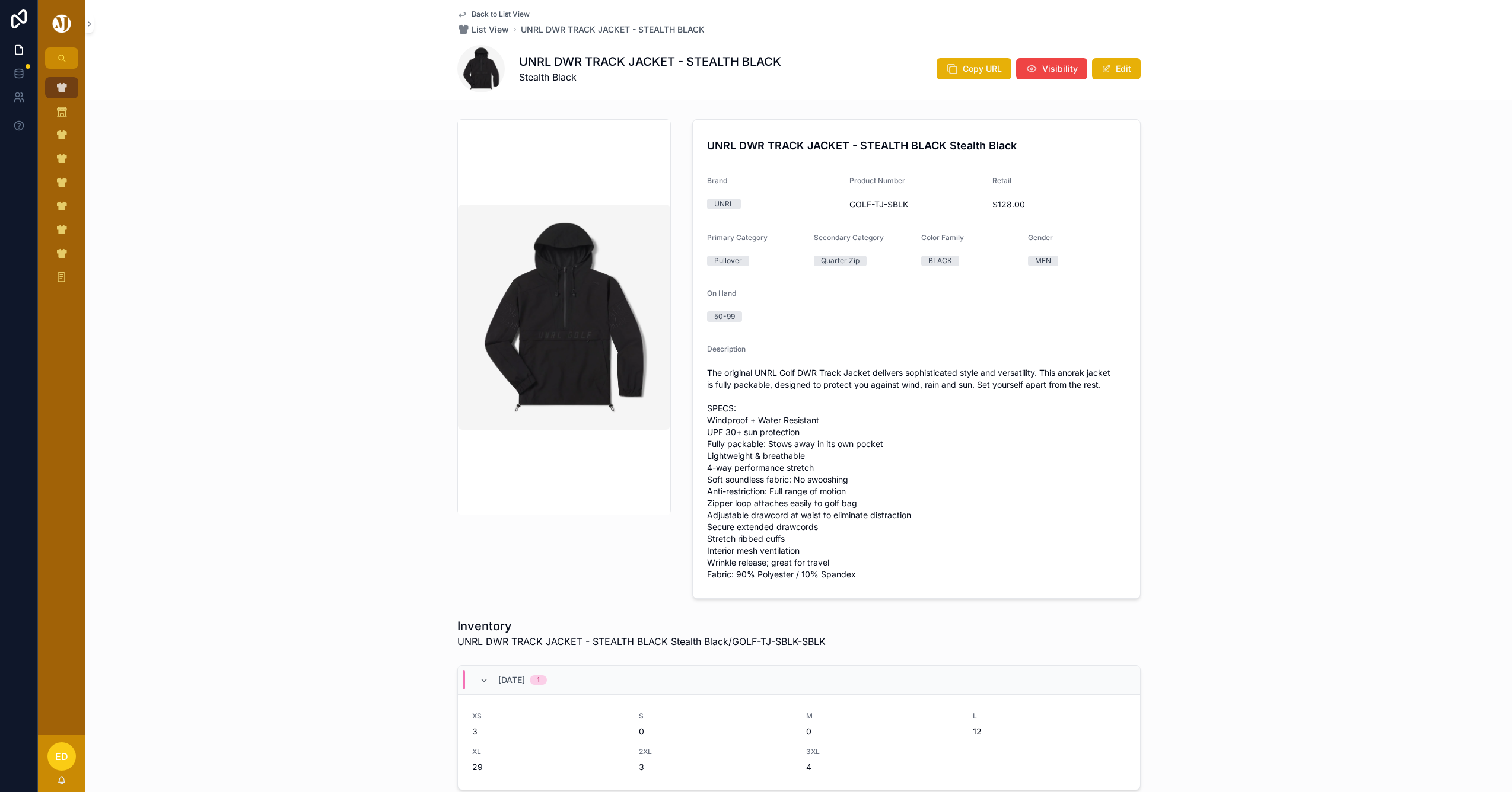 The height and width of the screenshot is (792, 1512). Describe the element at coordinates (982, 69) in the screenshot. I see `span: Copy URL` at that location.